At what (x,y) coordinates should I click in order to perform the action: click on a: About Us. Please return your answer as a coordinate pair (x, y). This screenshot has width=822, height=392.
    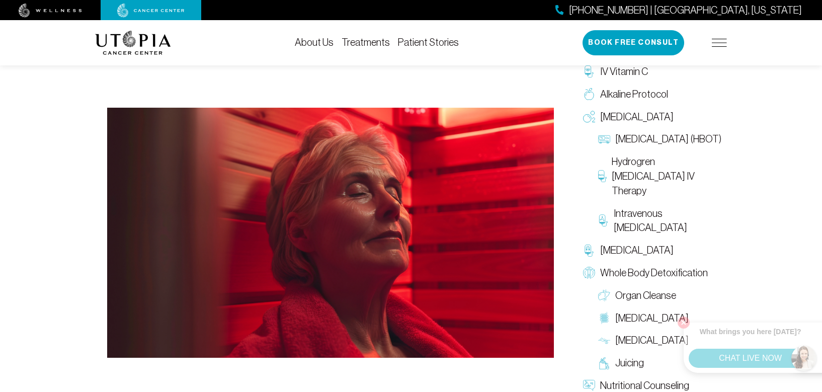
    Looking at the image, I should click on (314, 42).